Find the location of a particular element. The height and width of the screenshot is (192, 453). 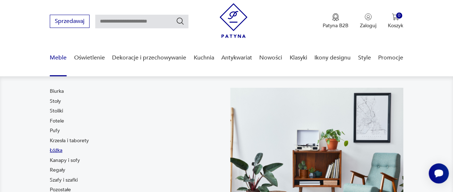

a: Kuchnia is located at coordinates (203, 58).